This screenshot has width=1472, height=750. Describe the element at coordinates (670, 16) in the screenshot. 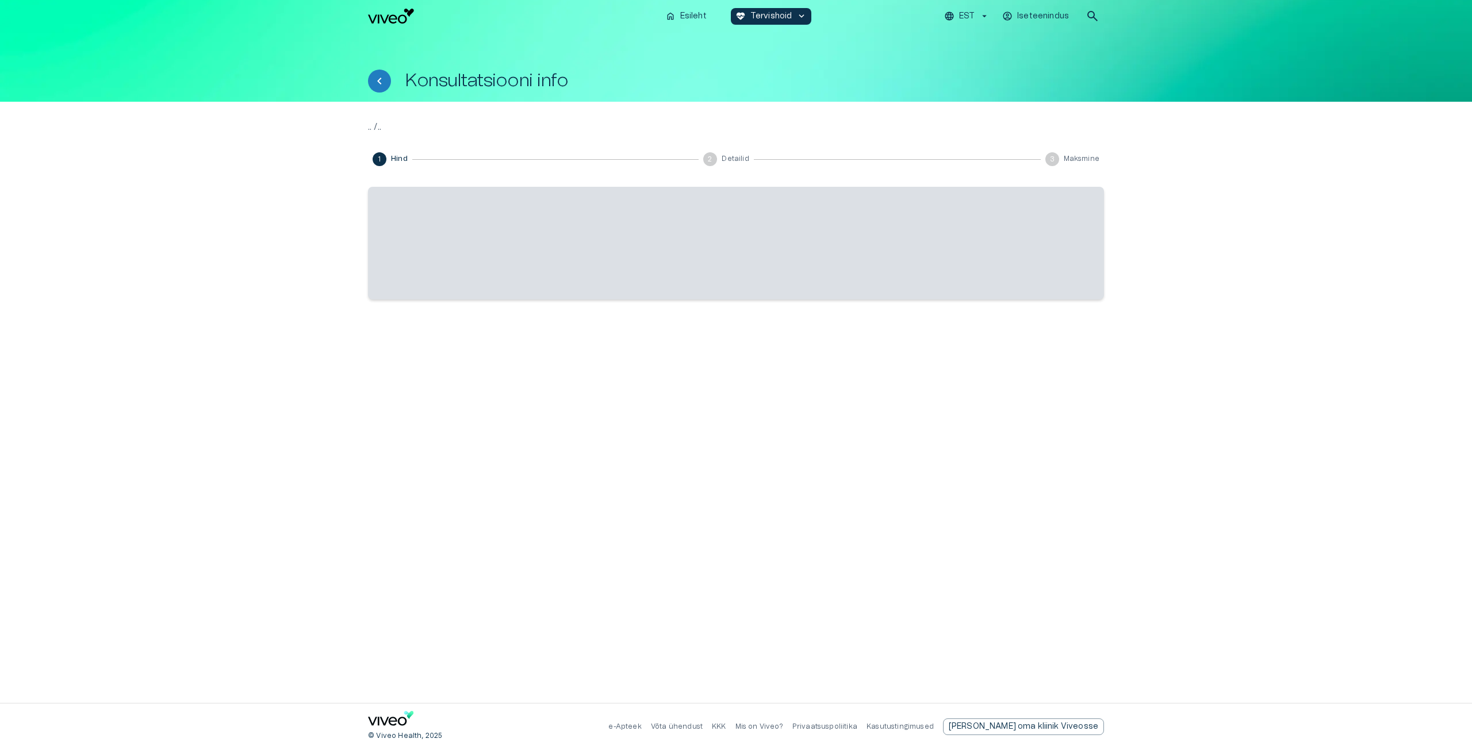

I see `span: home` at that location.